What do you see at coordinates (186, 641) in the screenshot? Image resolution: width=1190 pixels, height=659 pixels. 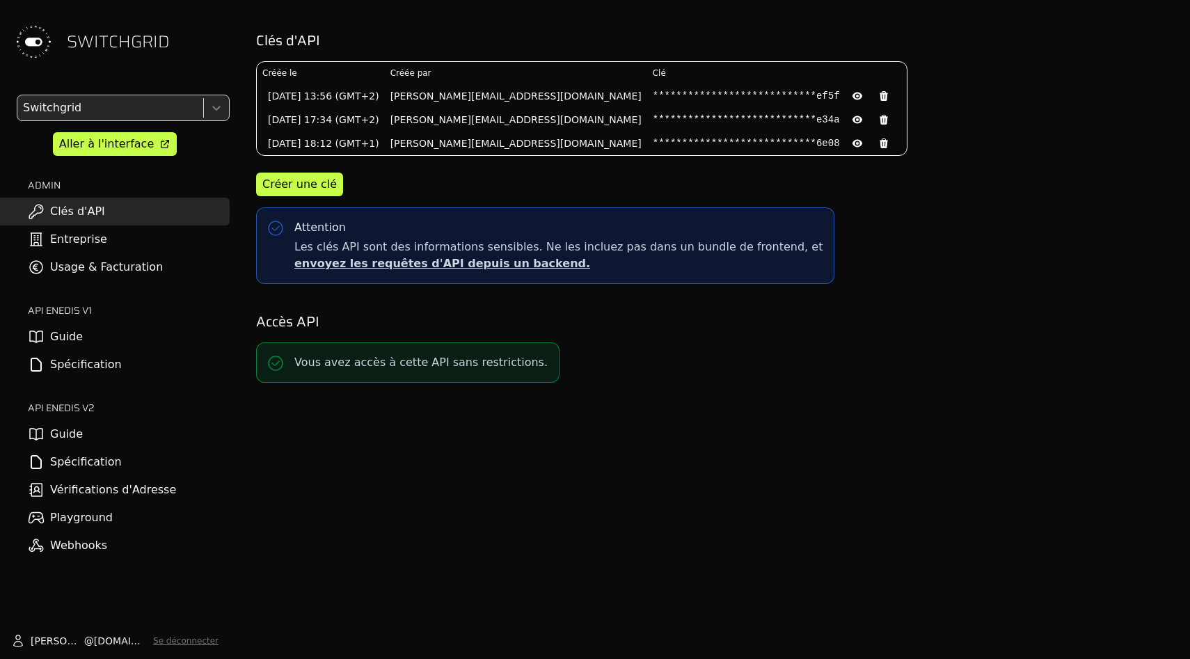 I see `button: Se déconnecter` at bounding box center [186, 641].